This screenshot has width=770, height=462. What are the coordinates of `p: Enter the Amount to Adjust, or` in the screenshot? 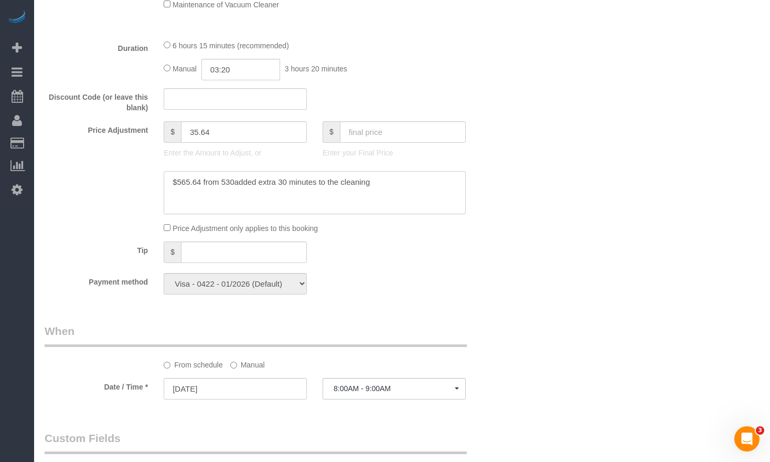 It's located at (235, 153).